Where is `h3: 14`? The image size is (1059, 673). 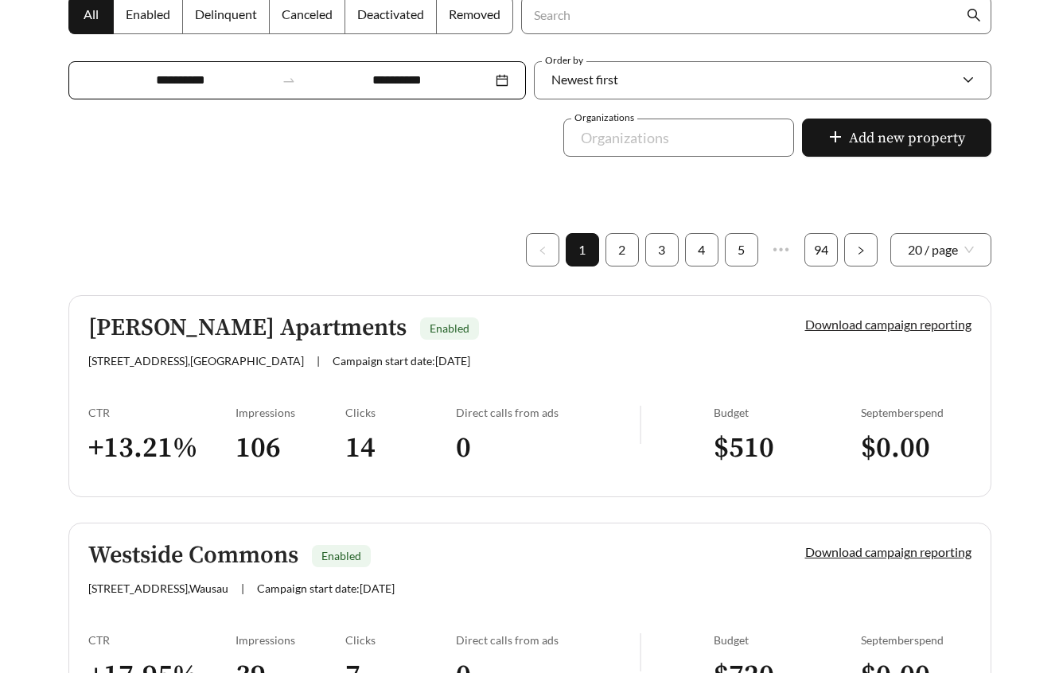
h3: 14 is located at coordinates (400, 448).